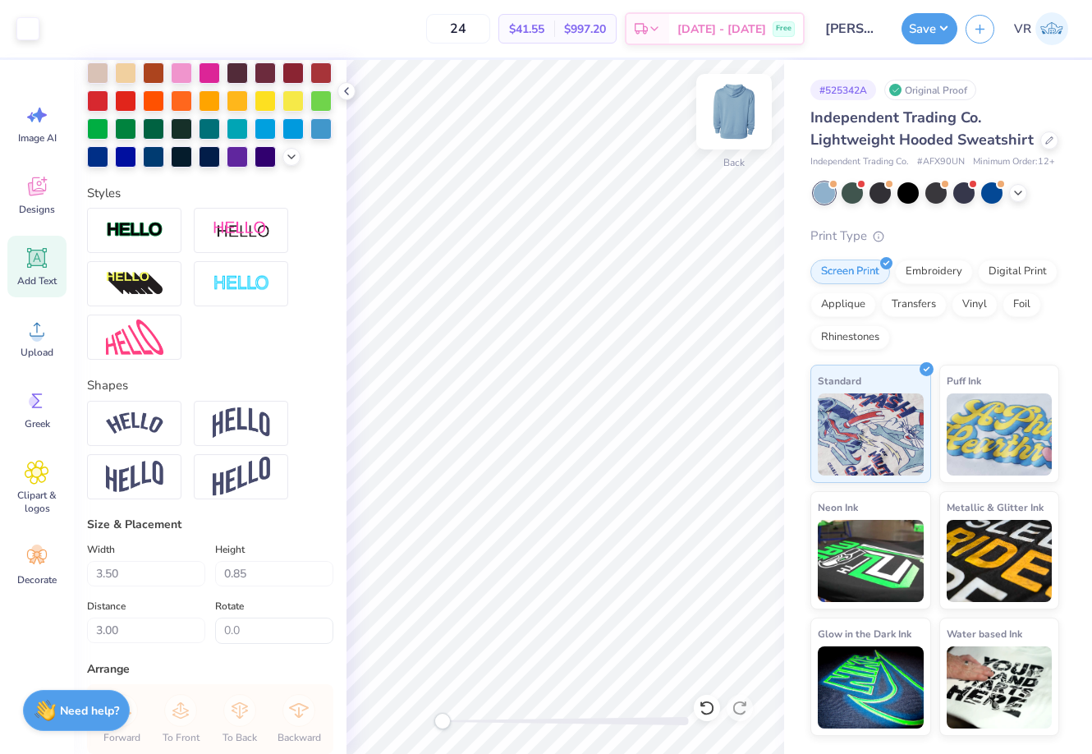  Describe the element at coordinates (210, 668) in the screenshot. I see `div: Arrange` at that location.